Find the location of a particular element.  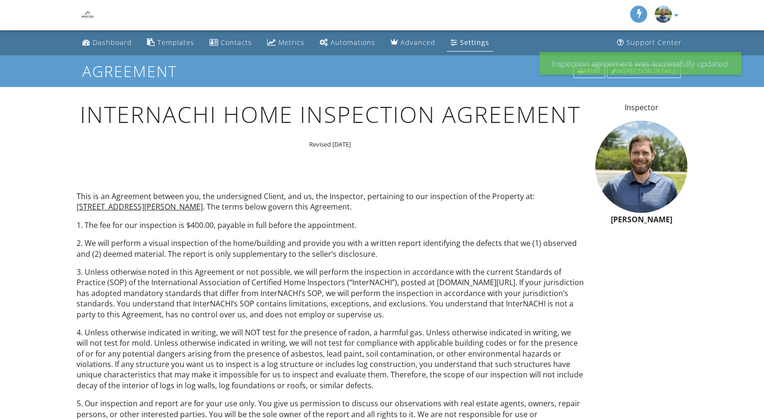

div: Settings is located at coordinates (475, 42).